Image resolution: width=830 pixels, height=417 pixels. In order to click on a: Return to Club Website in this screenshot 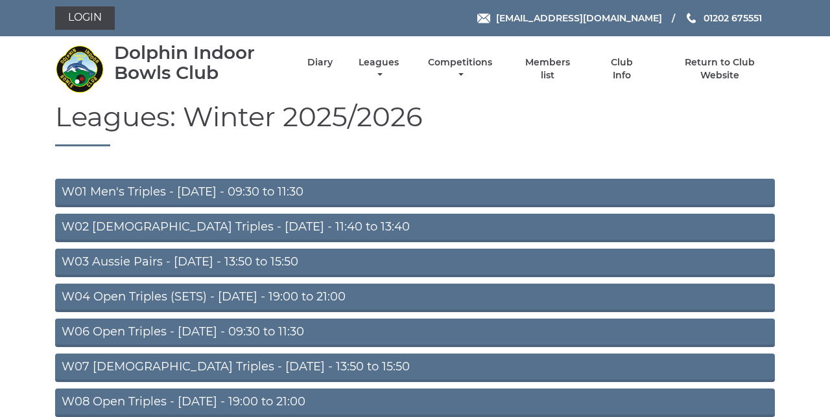, I will do `click(719, 69)`.